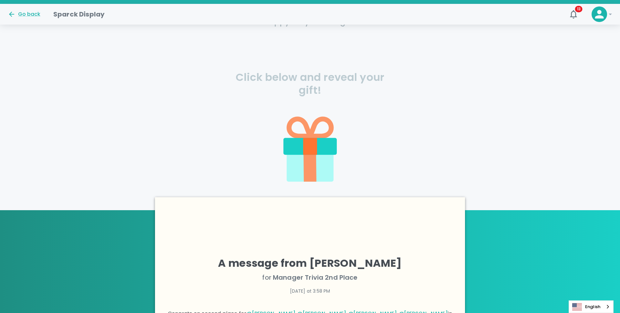 The width and height of the screenshot is (620, 313). I want to click on a: English, so click(591, 306).